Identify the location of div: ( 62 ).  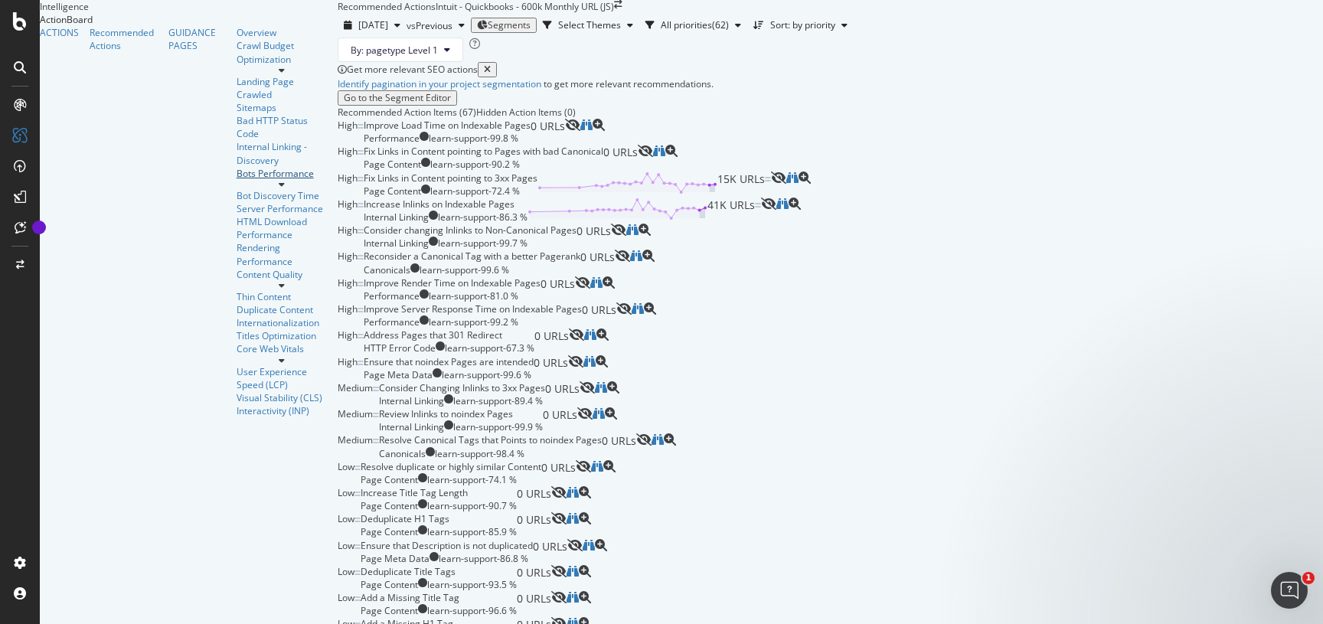
(721, 25).